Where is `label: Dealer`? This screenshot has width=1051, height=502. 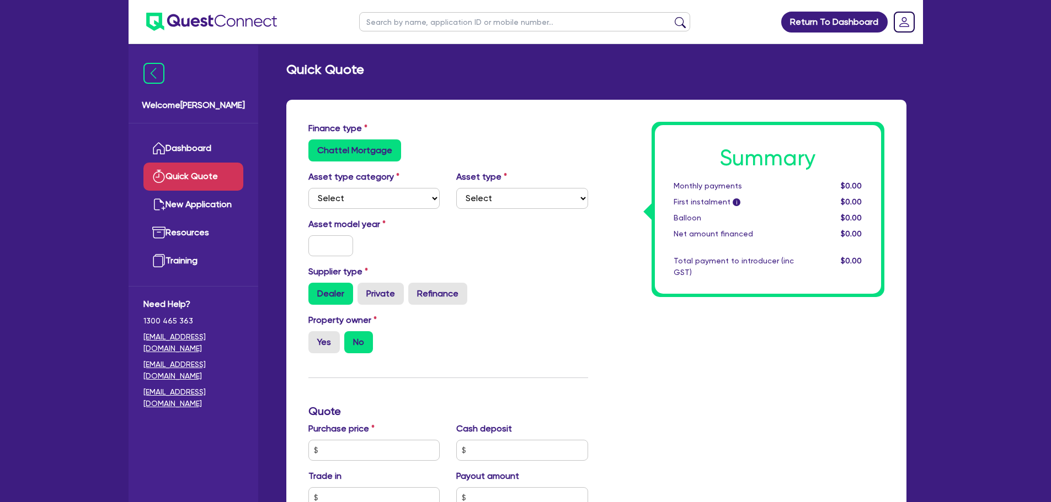
label: Dealer is located at coordinates (330, 294).